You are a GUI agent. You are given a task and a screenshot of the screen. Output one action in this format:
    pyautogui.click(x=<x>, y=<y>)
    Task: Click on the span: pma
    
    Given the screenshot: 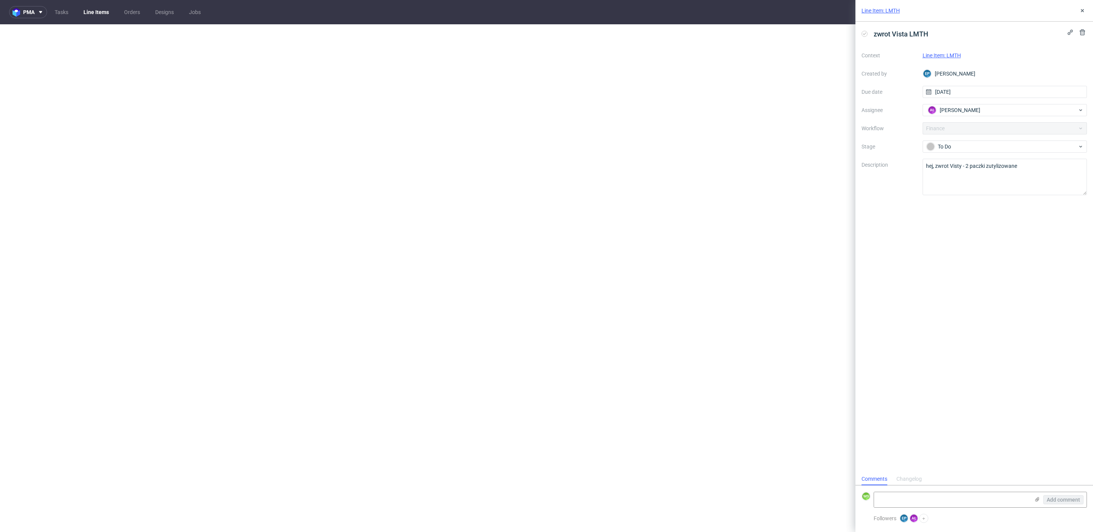 What is the action you would take?
    pyautogui.click(x=29, y=12)
    